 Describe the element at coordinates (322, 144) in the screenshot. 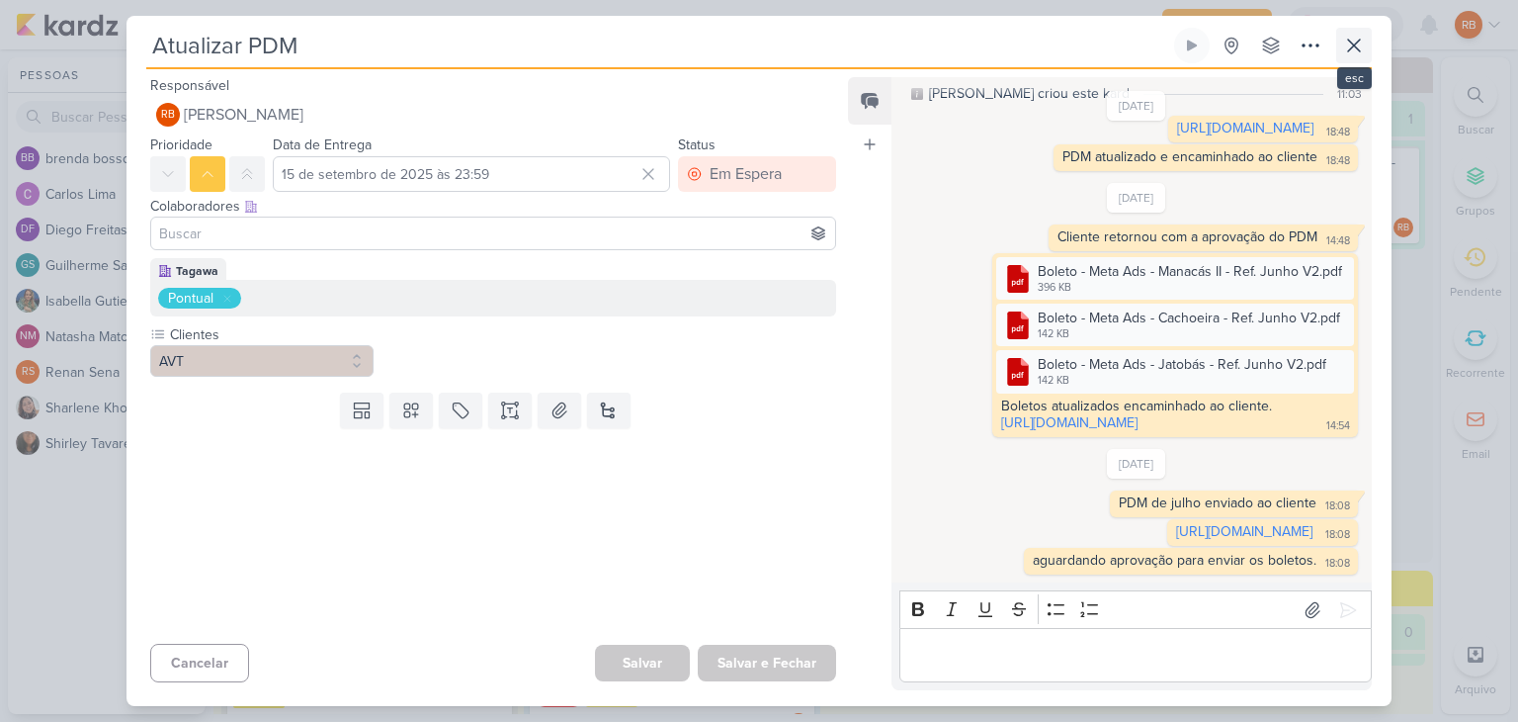

I see `label: Data de Entrega` at that location.